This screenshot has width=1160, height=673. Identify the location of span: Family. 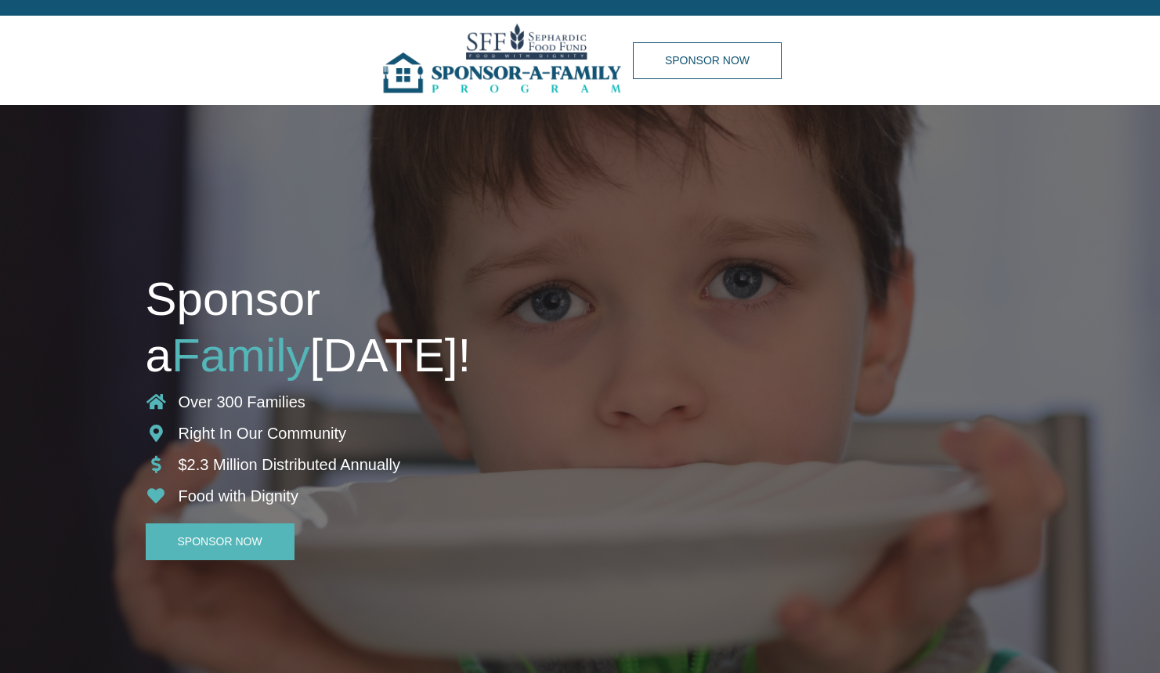
(240, 355).